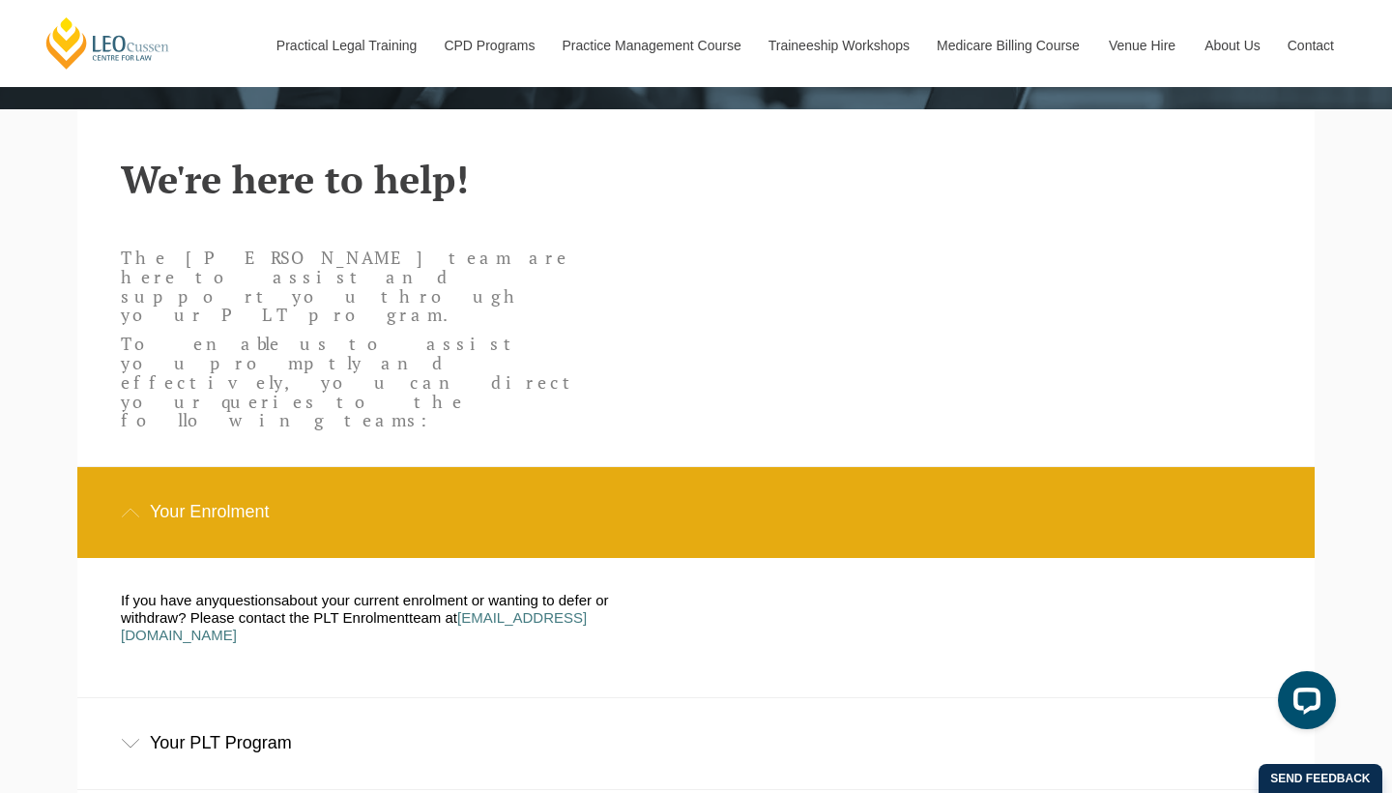  What do you see at coordinates (346, 45) in the screenshot?
I see `a: Practical Legal Training` at bounding box center [346, 45].